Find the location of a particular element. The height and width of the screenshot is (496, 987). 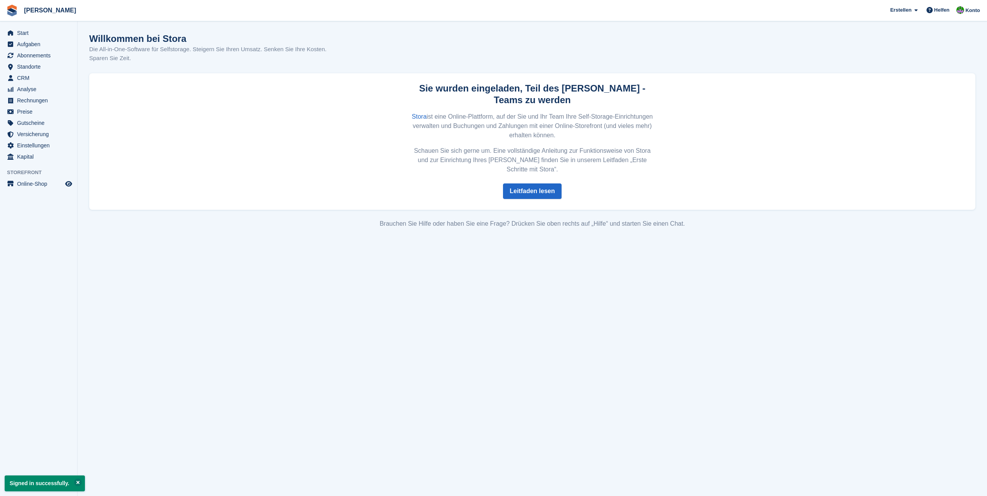

span: Konto is located at coordinates (973, 10).